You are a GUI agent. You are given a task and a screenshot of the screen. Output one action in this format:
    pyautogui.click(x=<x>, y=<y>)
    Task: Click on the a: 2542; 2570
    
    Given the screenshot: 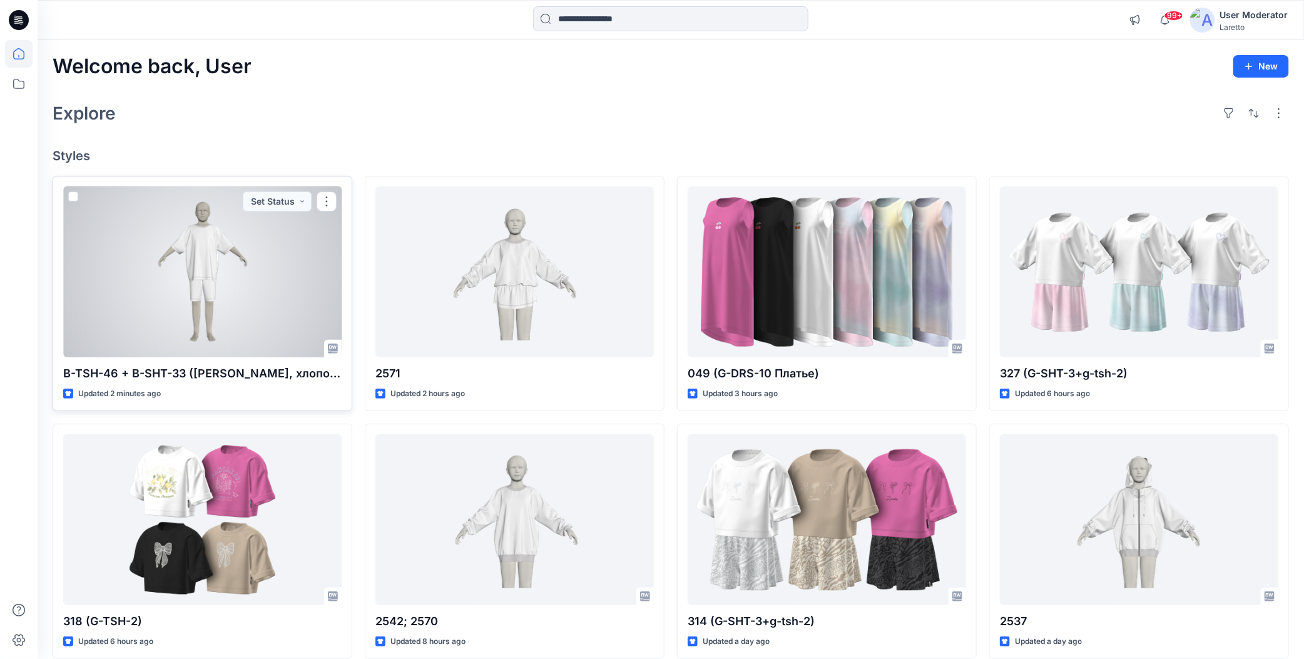 What is the action you would take?
    pyautogui.click(x=514, y=520)
    